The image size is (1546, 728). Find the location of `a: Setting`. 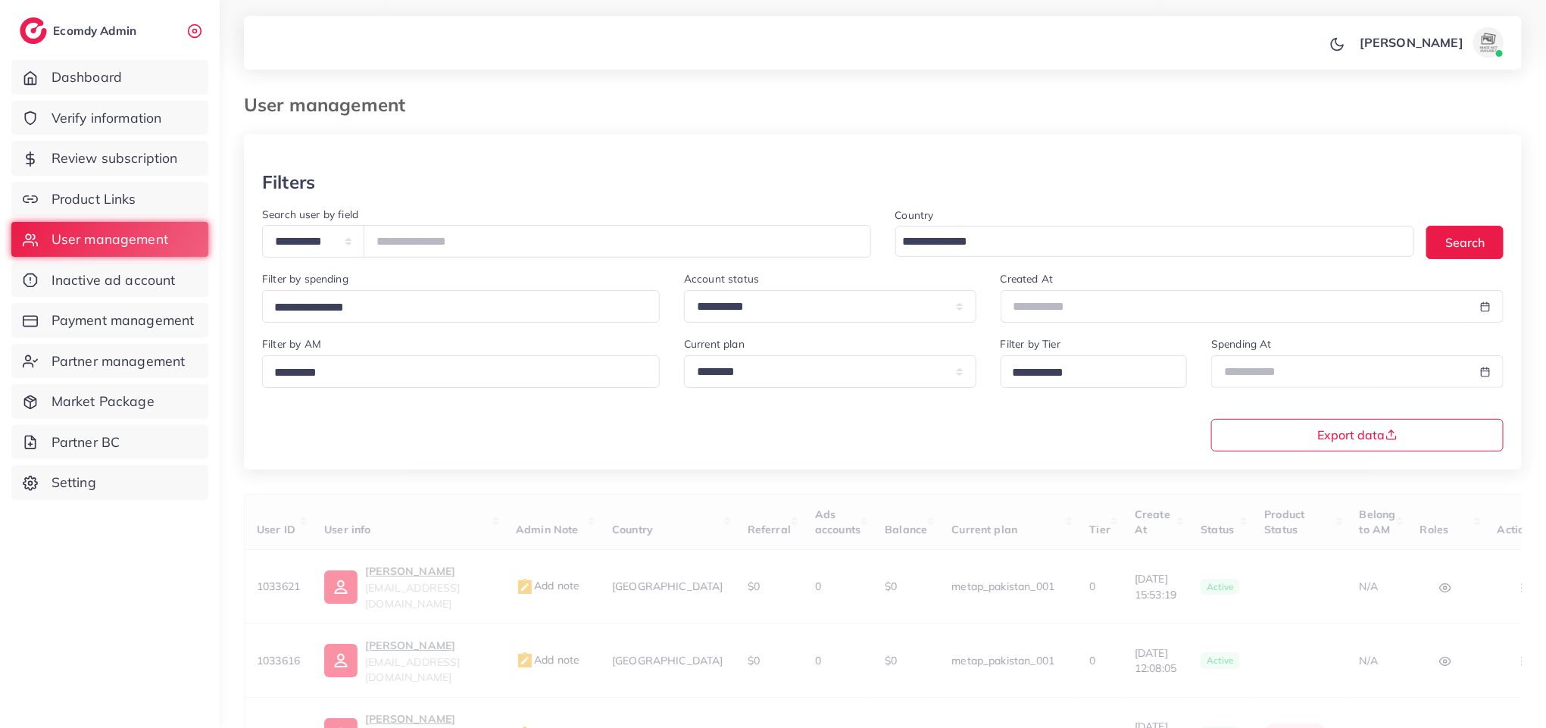

a: Setting is located at coordinates (110, 482).